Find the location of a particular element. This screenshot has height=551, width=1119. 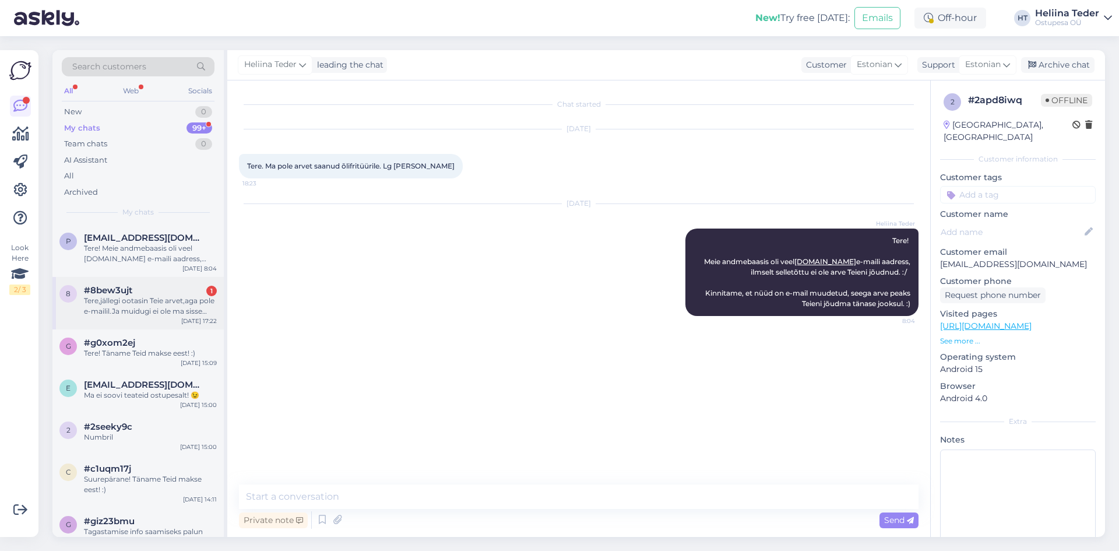

div: Socials is located at coordinates (200, 91).